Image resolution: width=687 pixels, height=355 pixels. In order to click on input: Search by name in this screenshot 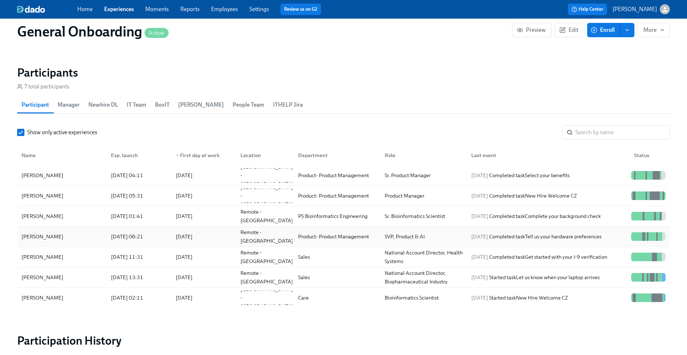, I will do `click(623, 132)`.